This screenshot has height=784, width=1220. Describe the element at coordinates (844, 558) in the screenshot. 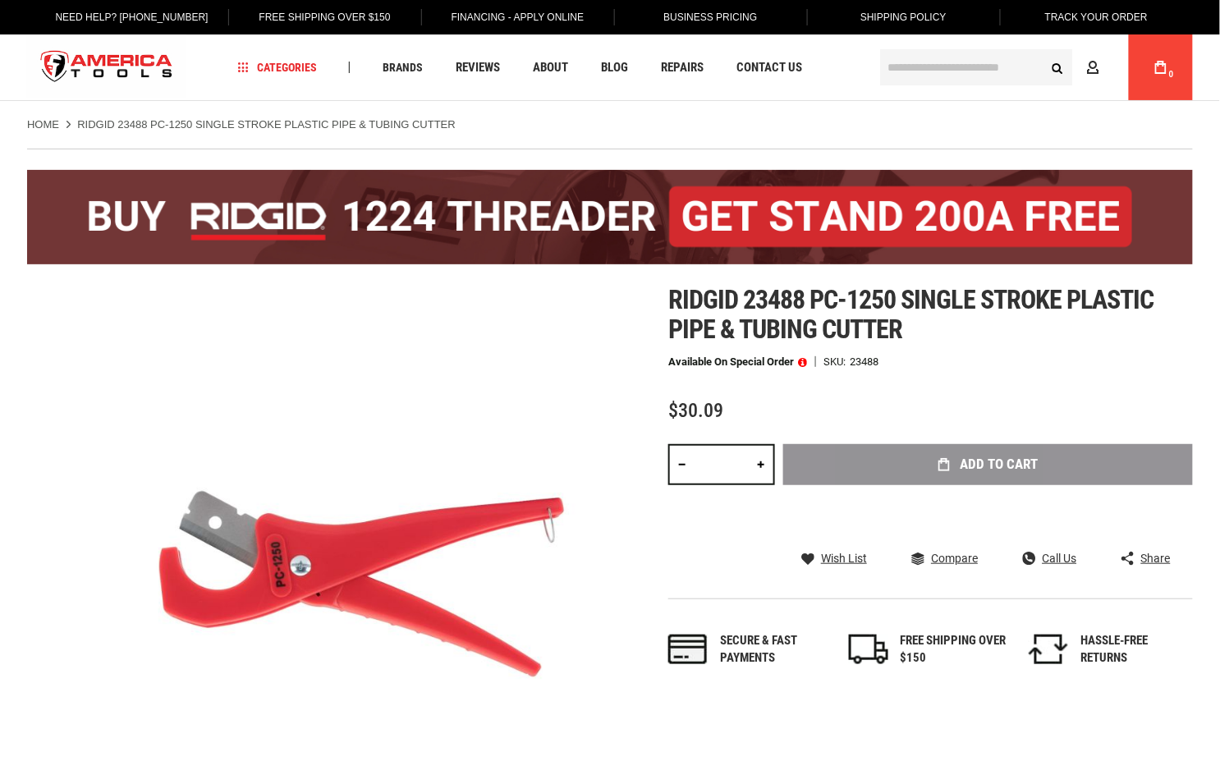

I see `span: Wish List` at that location.